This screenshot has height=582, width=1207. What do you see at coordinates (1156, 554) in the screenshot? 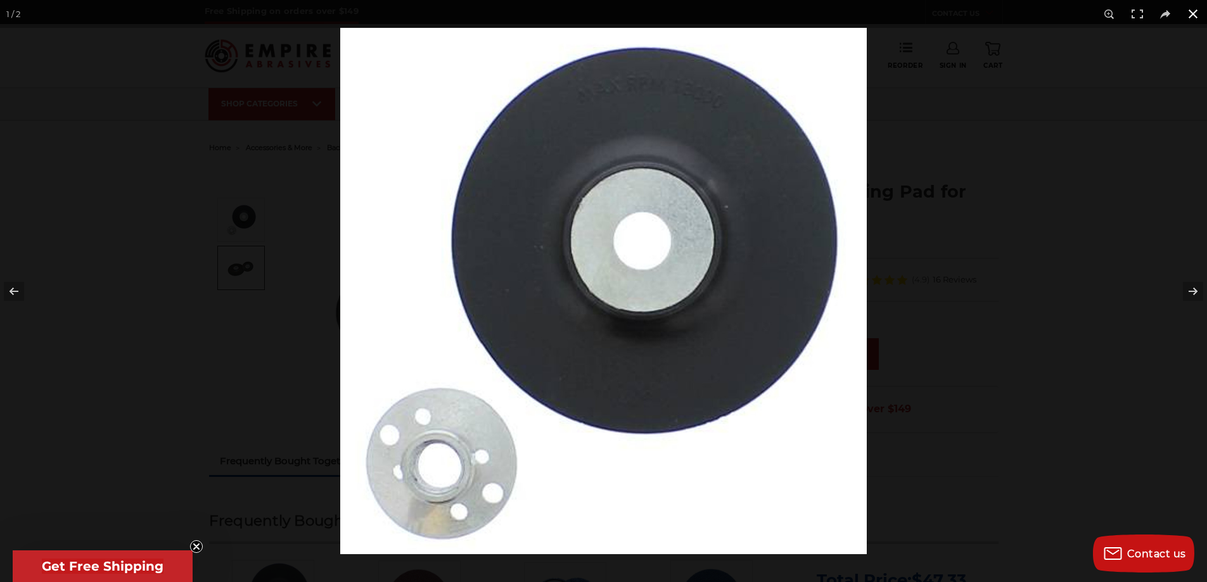
I see `span: Contact us` at bounding box center [1156, 554].